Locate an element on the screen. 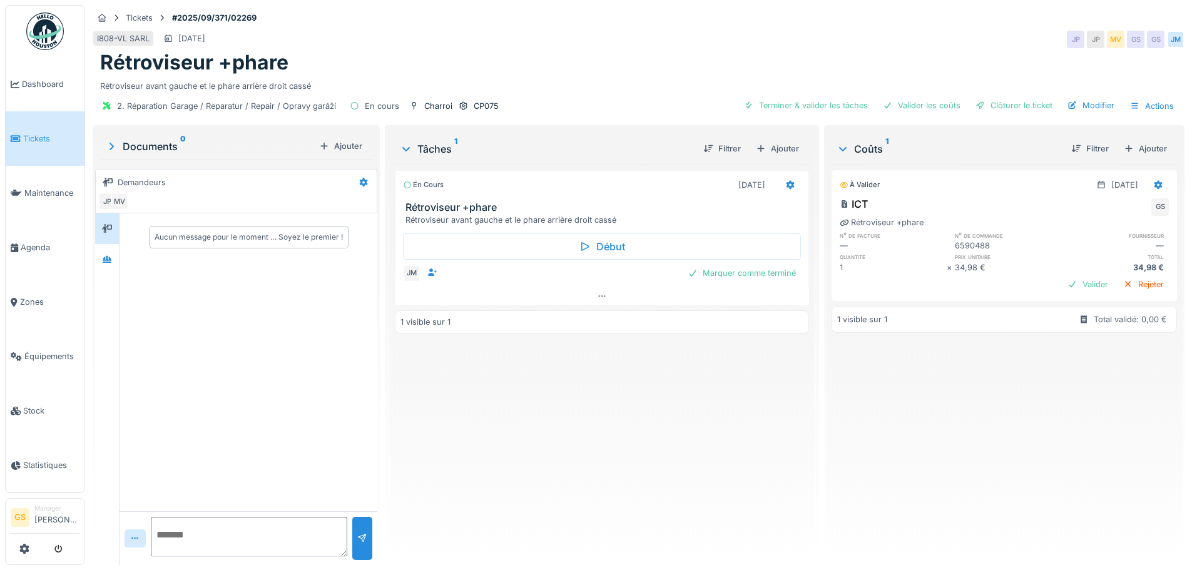  div: Rétroviseur +phare is located at coordinates (882, 222).